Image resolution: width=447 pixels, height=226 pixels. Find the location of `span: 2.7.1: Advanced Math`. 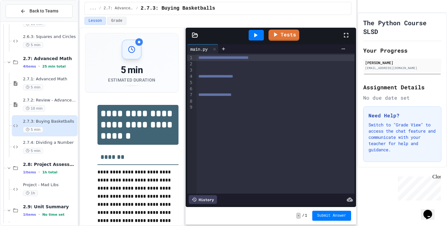

span: 2.7.1: Advanced Math is located at coordinates (50, 79).